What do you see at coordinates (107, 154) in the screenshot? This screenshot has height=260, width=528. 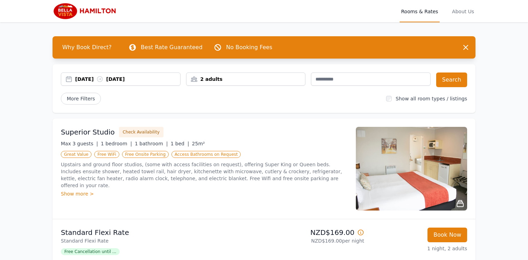 I see `span: Free WiFi` at bounding box center [107, 154].